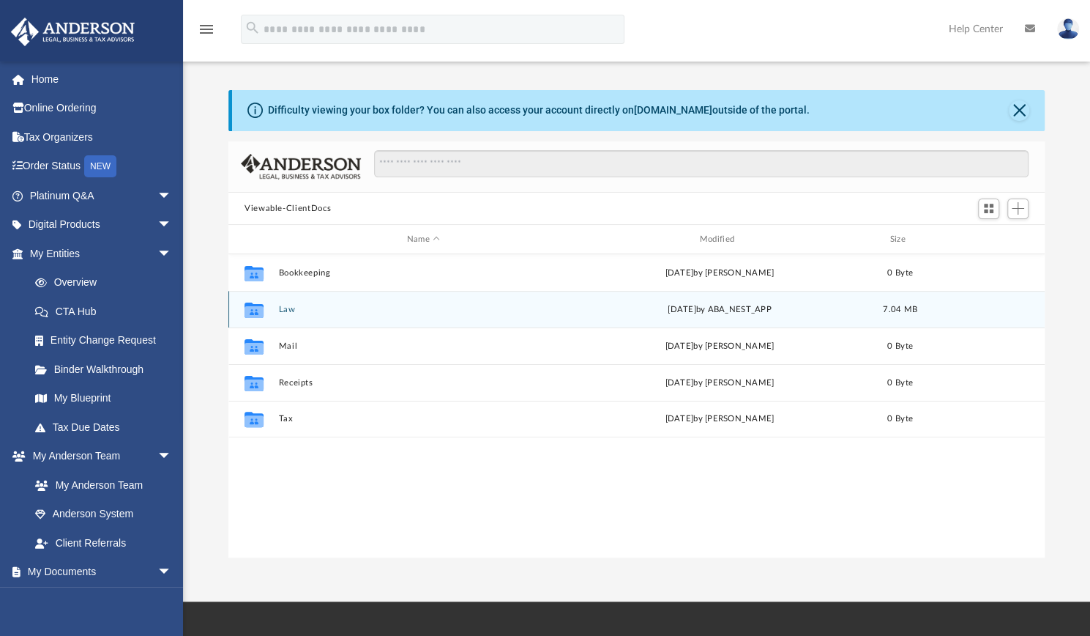 The width and height of the screenshot is (1090, 636). What do you see at coordinates (989, 209) in the screenshot?
I see `button: Switch to Grid View` at bounding box center [989, 209].